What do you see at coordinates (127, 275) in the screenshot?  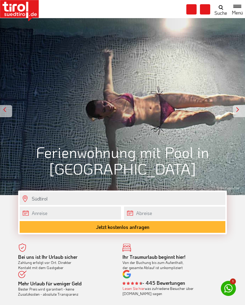 I see `img: google` at bounding box center [127, 275].